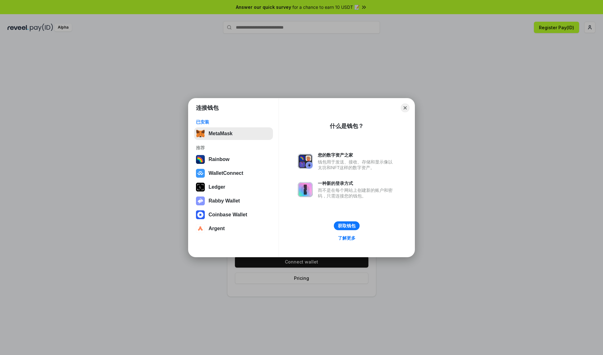 Image resolution: width=603 pixels, height=355 pixels. What do you see at coordinates (357, 165) in the screenshot?
I see `div: 钱包用于发送、接收、存储和显示像以太坊和NFT这样的数字资产。` at bounding box center [357, 165].